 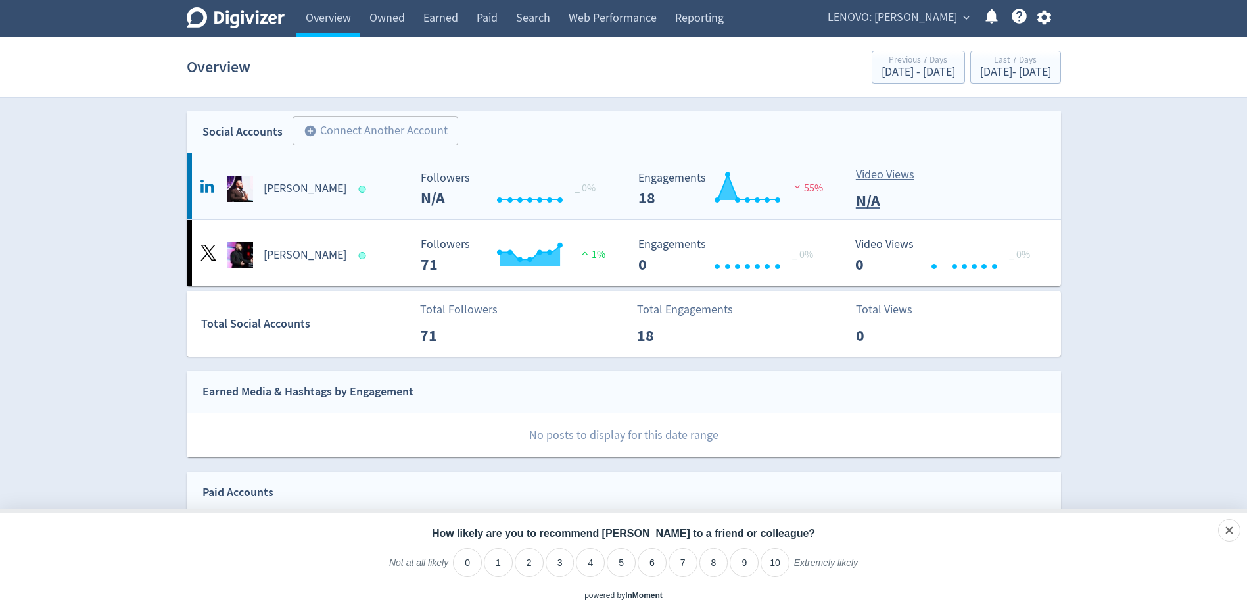 What do you see at coordinates (218, 67) in the screenshot?
I see `h1: Overview` at bounding box center [218, 67].